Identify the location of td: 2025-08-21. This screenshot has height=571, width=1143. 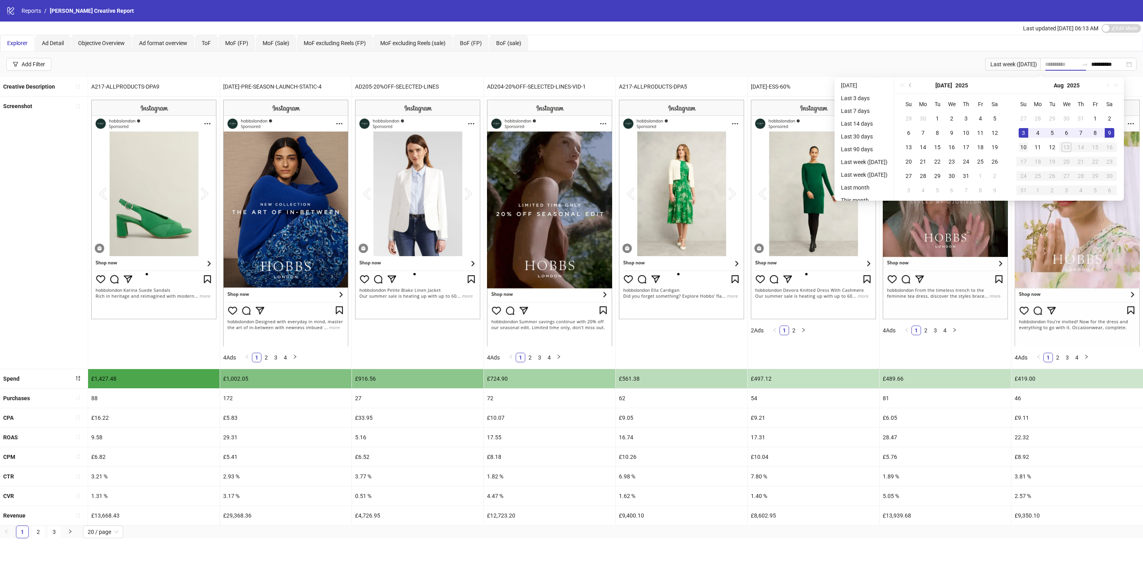
(1081, 161).